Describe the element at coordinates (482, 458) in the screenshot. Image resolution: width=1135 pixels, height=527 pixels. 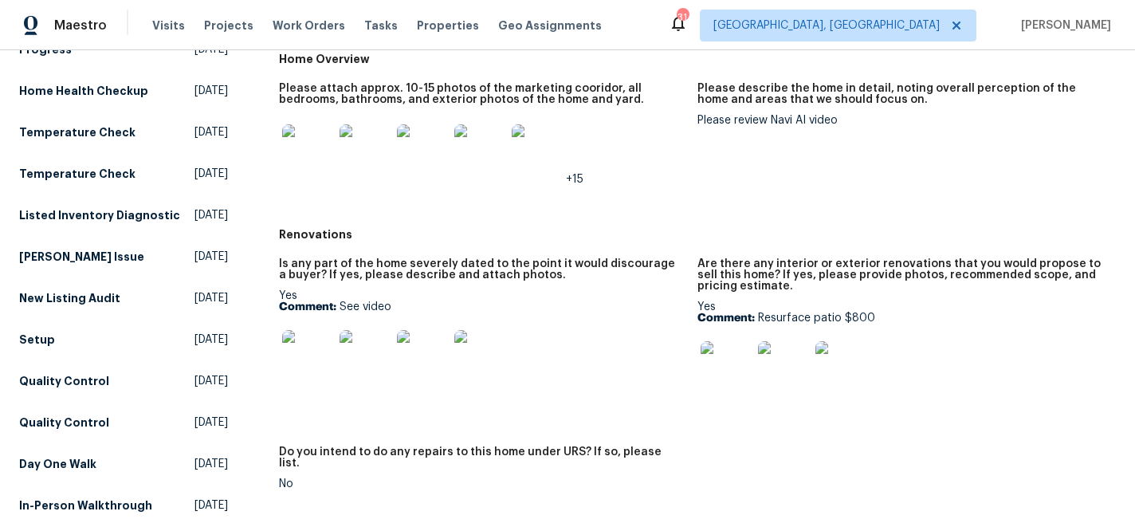
I see `h5: Do you intend to do any repairs to this home under URS? If so, please list.` at that location.